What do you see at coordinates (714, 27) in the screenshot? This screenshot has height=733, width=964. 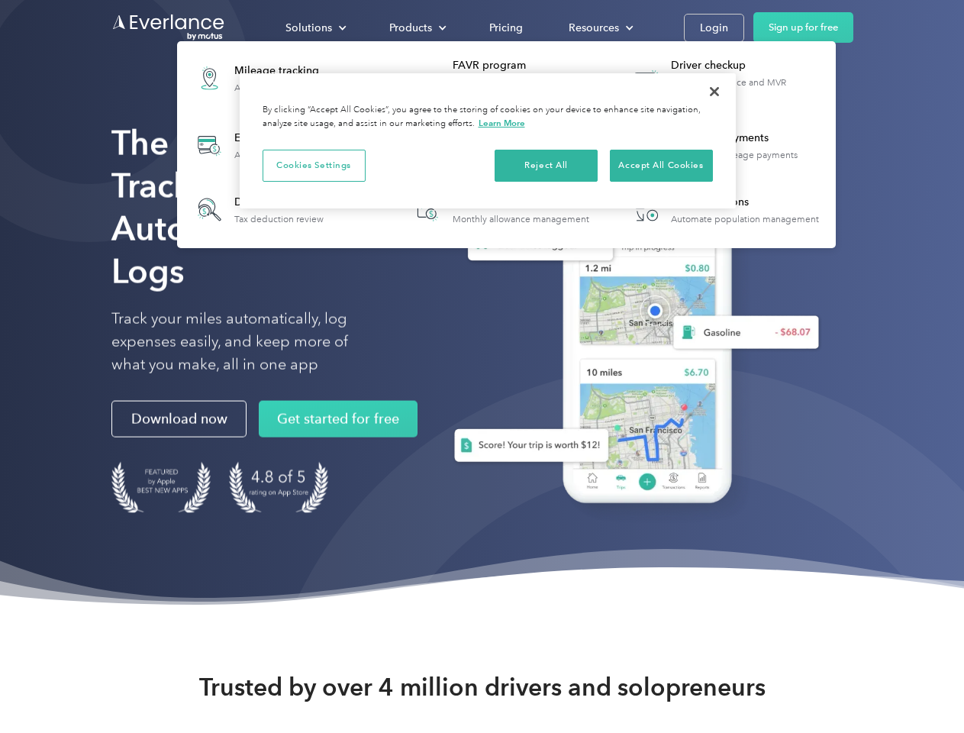 I see `div: Login` at bounding box center [714, 27].